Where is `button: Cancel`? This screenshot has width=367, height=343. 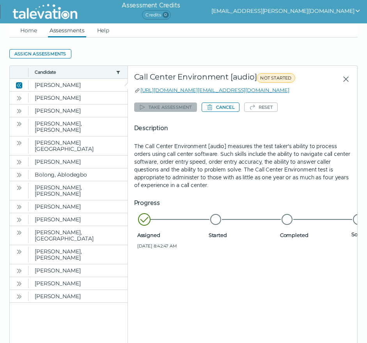 button: Cancel is located at coordinates (221, 107).